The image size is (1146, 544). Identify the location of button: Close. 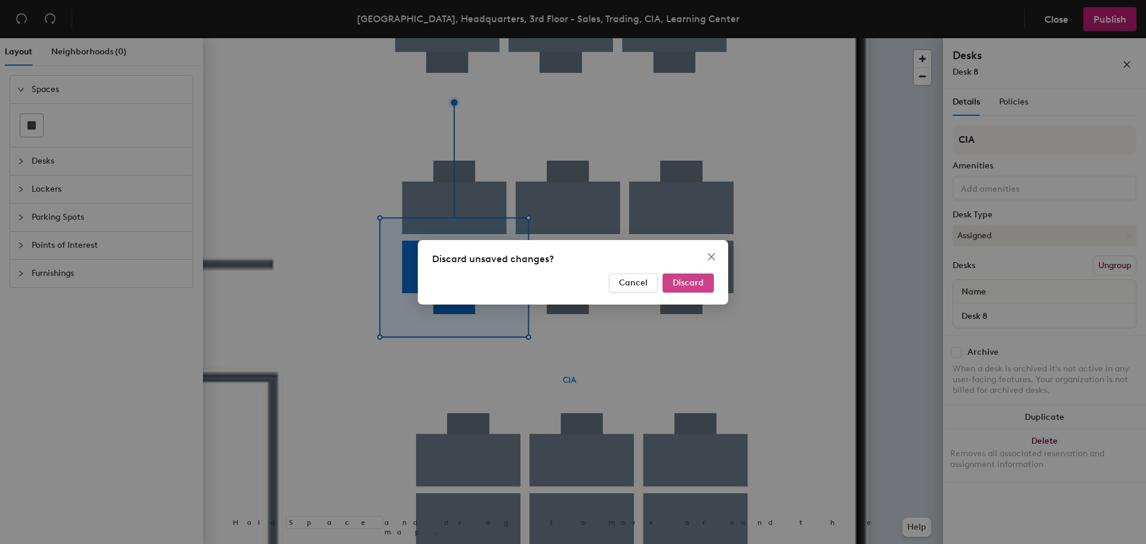
(712, 257).